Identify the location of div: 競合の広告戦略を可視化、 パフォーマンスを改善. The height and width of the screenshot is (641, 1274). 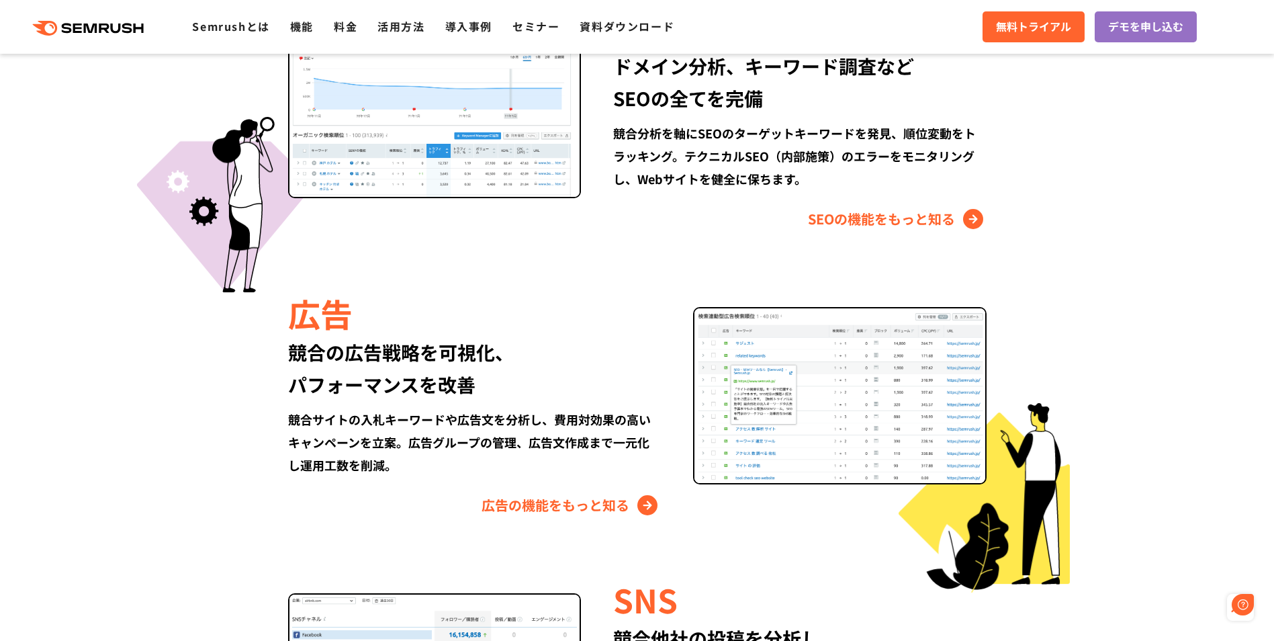
(474, 368).